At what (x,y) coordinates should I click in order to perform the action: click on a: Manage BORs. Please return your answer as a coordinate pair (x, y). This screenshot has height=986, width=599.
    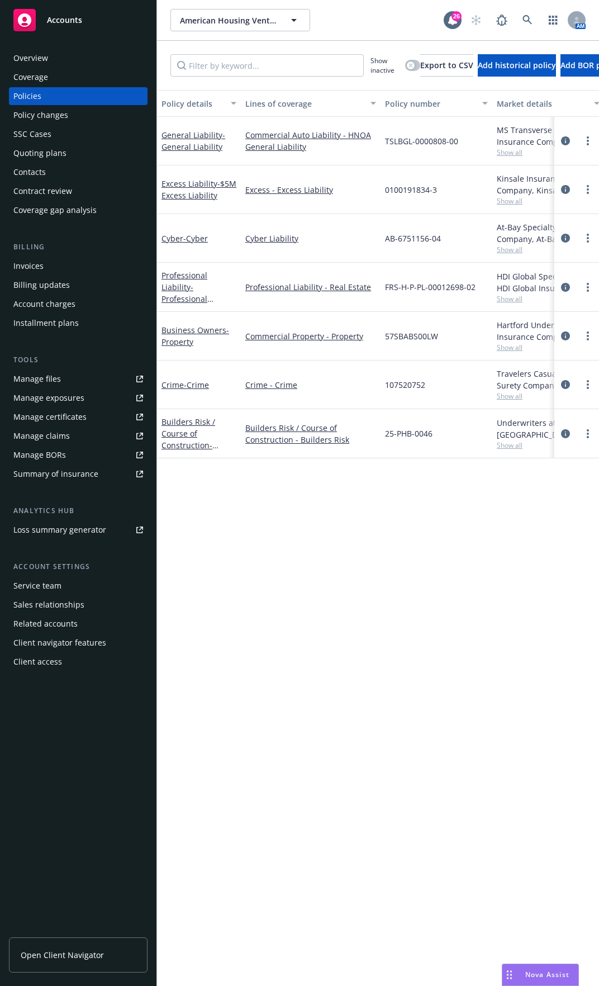
    Looking at the image, I should click on (78, 455).